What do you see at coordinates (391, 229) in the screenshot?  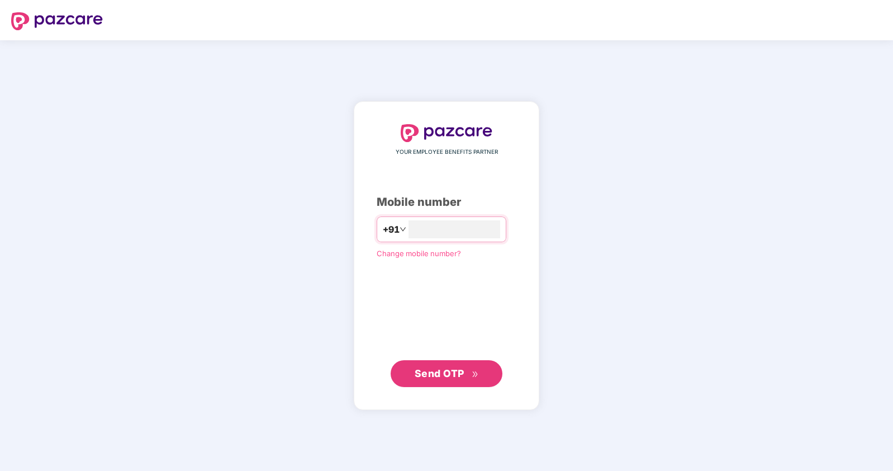 I see `span: +91` at bounding box center [391, 229].